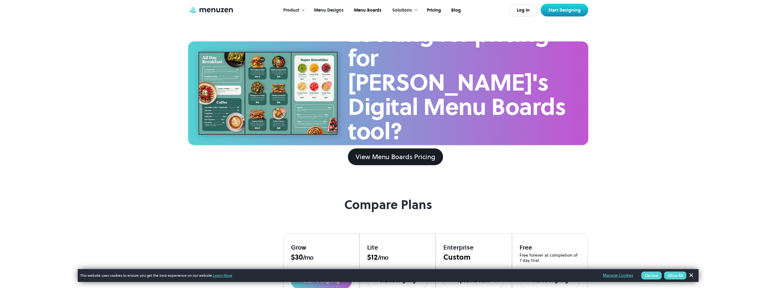 This screenshot has height=288, width=776. Describe the element at coordinates (388, 205) in the screenshot. I see `h2: Compare Plans` at that location.